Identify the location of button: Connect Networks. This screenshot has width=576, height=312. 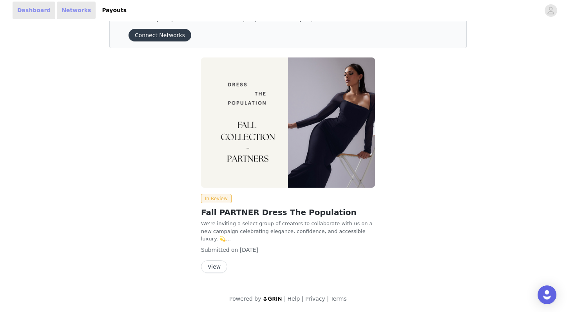
(160, 35).